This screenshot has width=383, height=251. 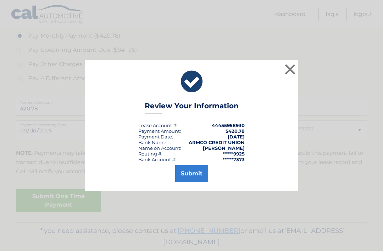 I want to click on div: Lease Account #:, so click(x=158, y=125).